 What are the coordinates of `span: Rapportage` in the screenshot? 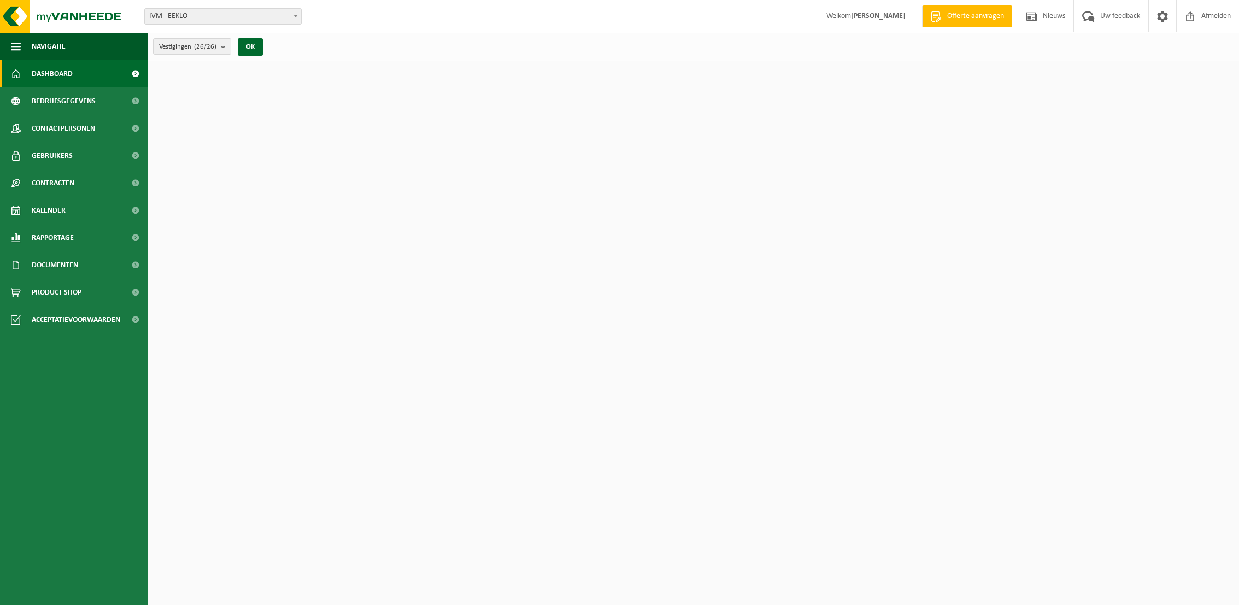 It's located at (52, 238).